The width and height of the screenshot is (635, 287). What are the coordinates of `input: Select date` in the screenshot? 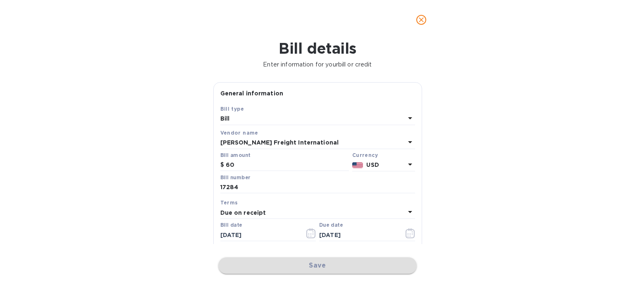 It's located at (259, 235).